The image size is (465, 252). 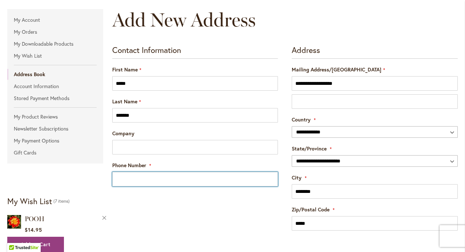 What do you see at coordinates (184, 20) in the screenshot?
I see `span: Add New Address` at bounding box center [184, 20].